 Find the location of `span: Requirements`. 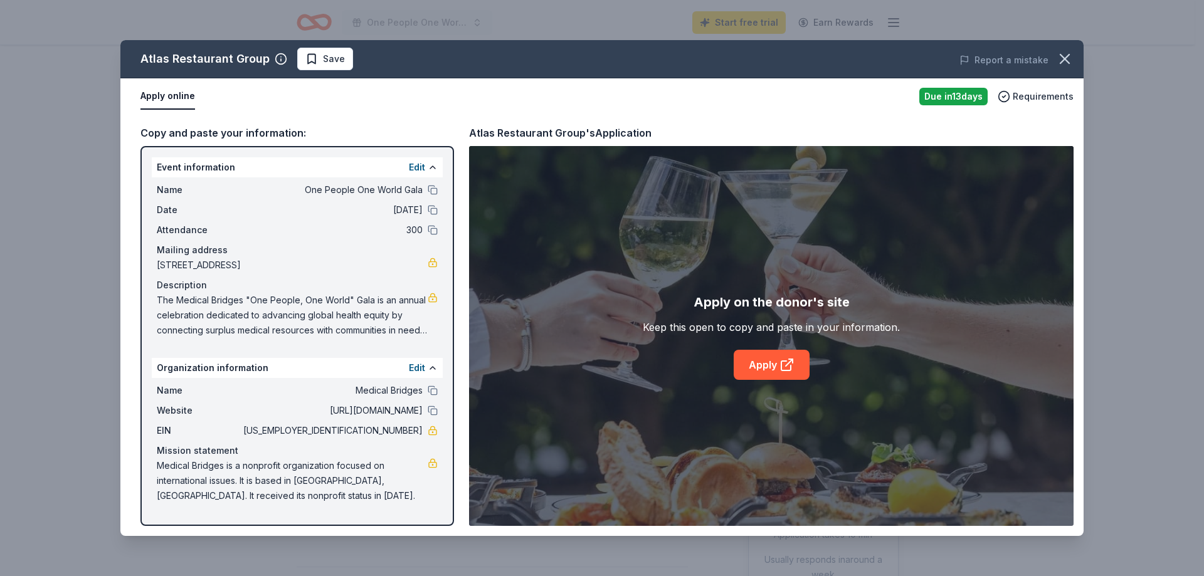

span: Requirements is located at coordinates (1043, 97).